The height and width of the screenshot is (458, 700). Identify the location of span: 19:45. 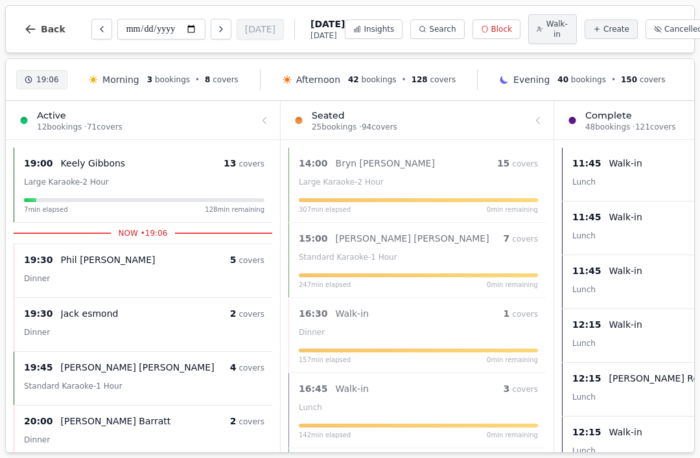
(38, 367).